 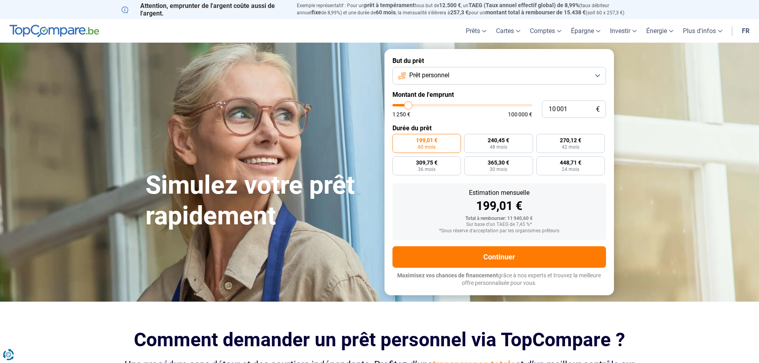 I want to click on a: Énergie, so click(x=660, y=31).